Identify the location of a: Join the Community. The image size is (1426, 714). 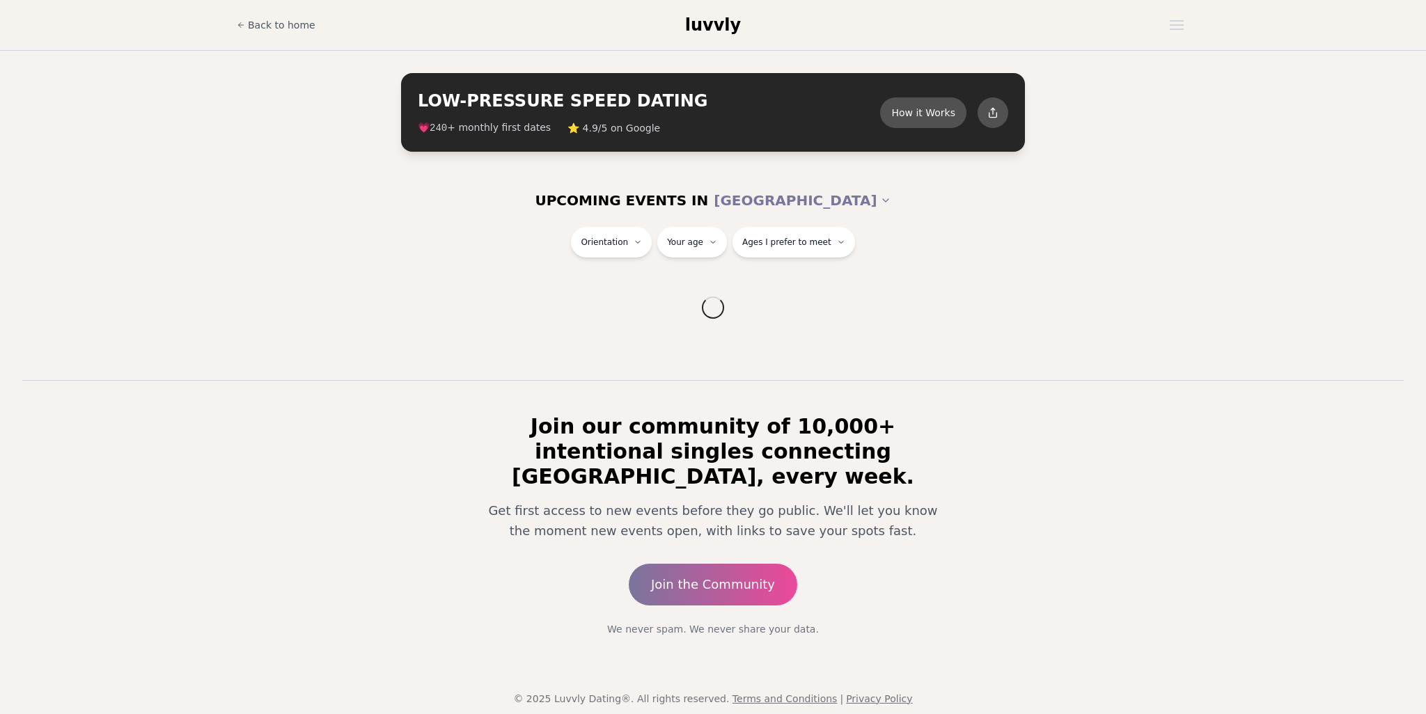
(713, 585).